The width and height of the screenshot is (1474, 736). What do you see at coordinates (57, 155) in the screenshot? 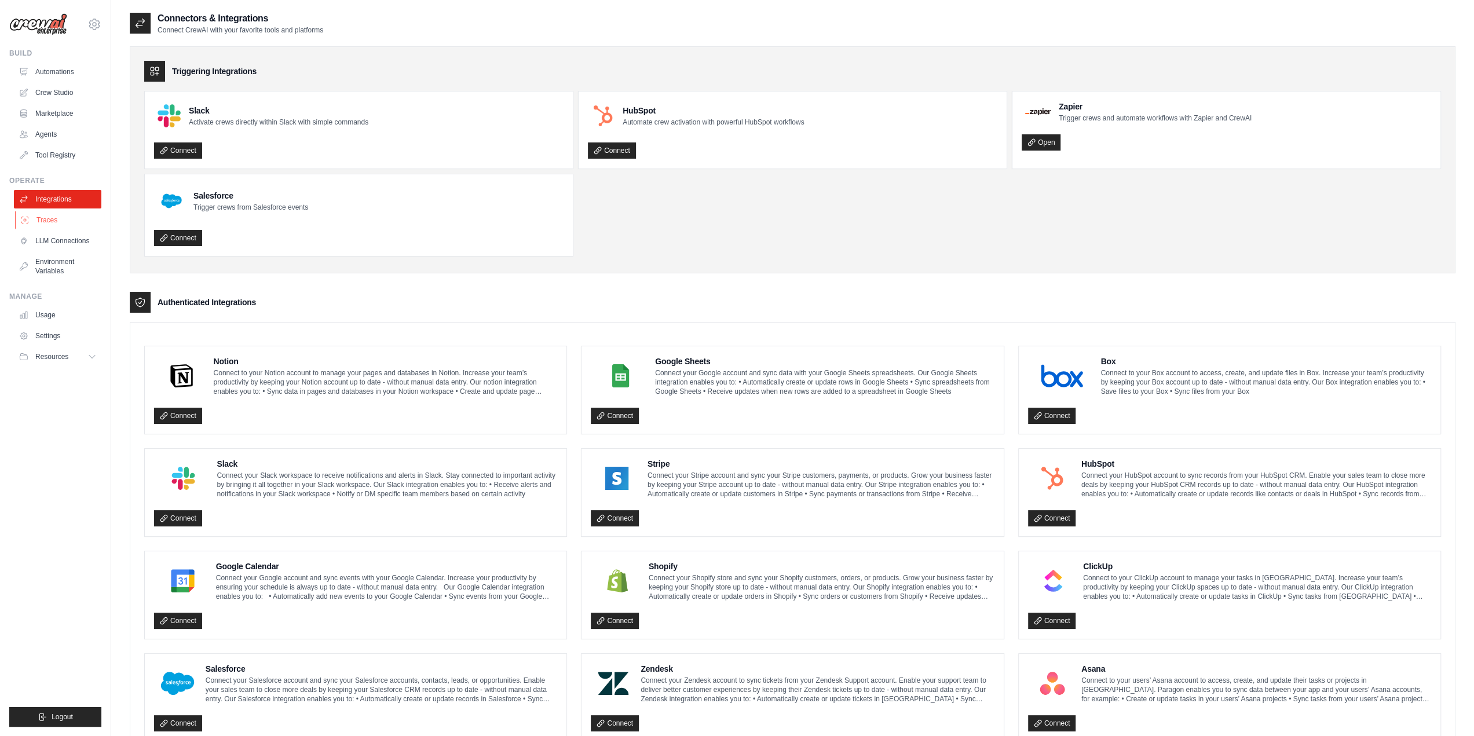
I see `a: Tool Registry` at bounding box center [57, 155].